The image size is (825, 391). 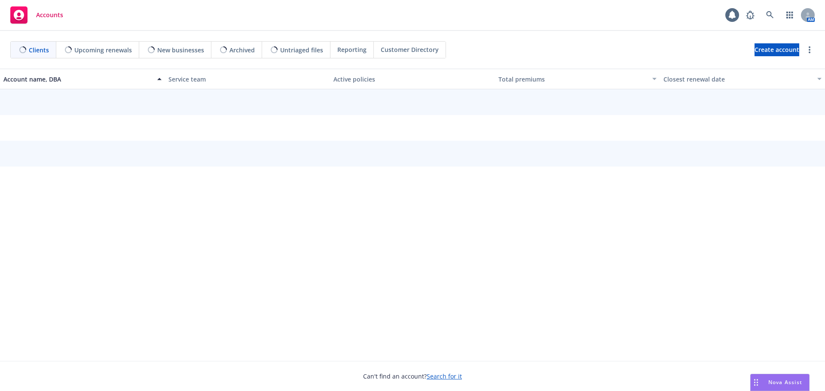 What do you see at coordinates (412, 79) in the screenshot?
I see `div: Active policies` at bounding box center [412, 79].